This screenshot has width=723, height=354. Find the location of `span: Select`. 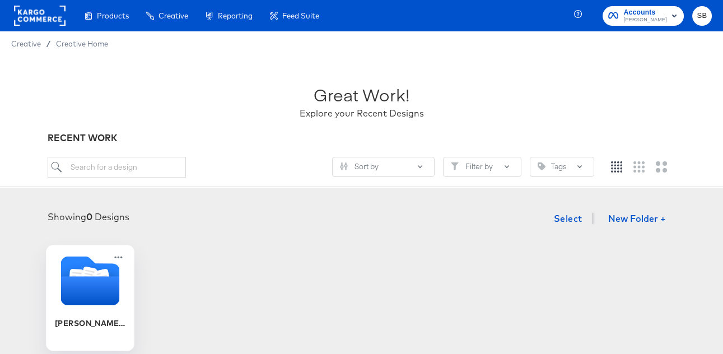

span: Select is located at coordinates (568, 218).